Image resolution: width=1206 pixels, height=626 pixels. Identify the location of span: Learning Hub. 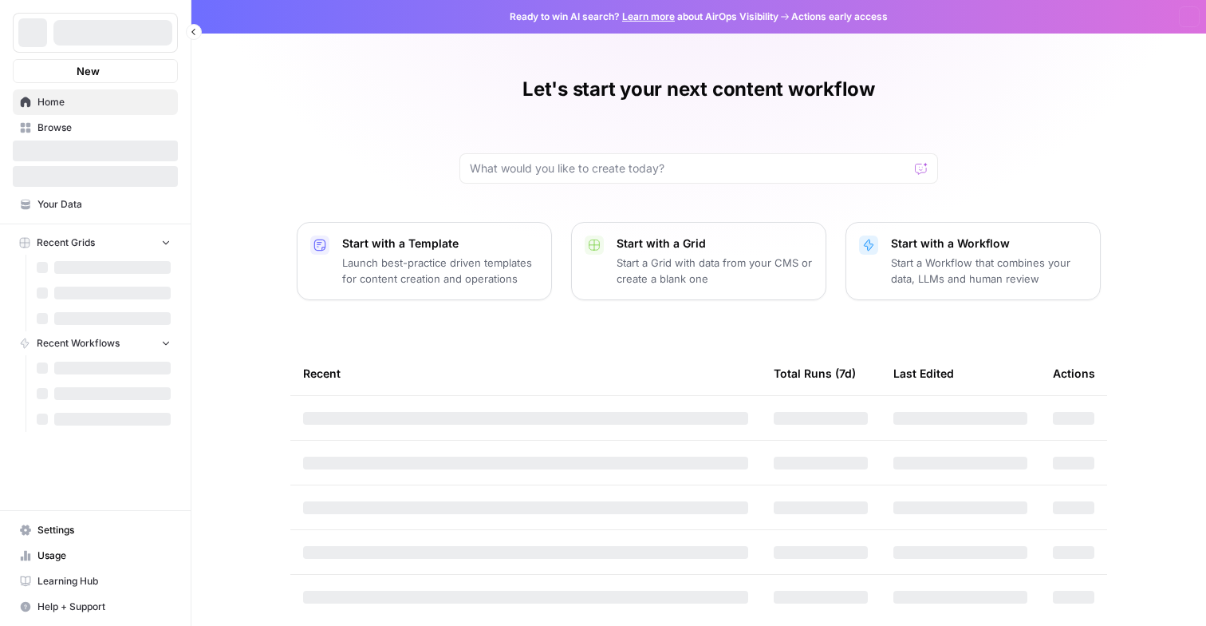
(104, 581).